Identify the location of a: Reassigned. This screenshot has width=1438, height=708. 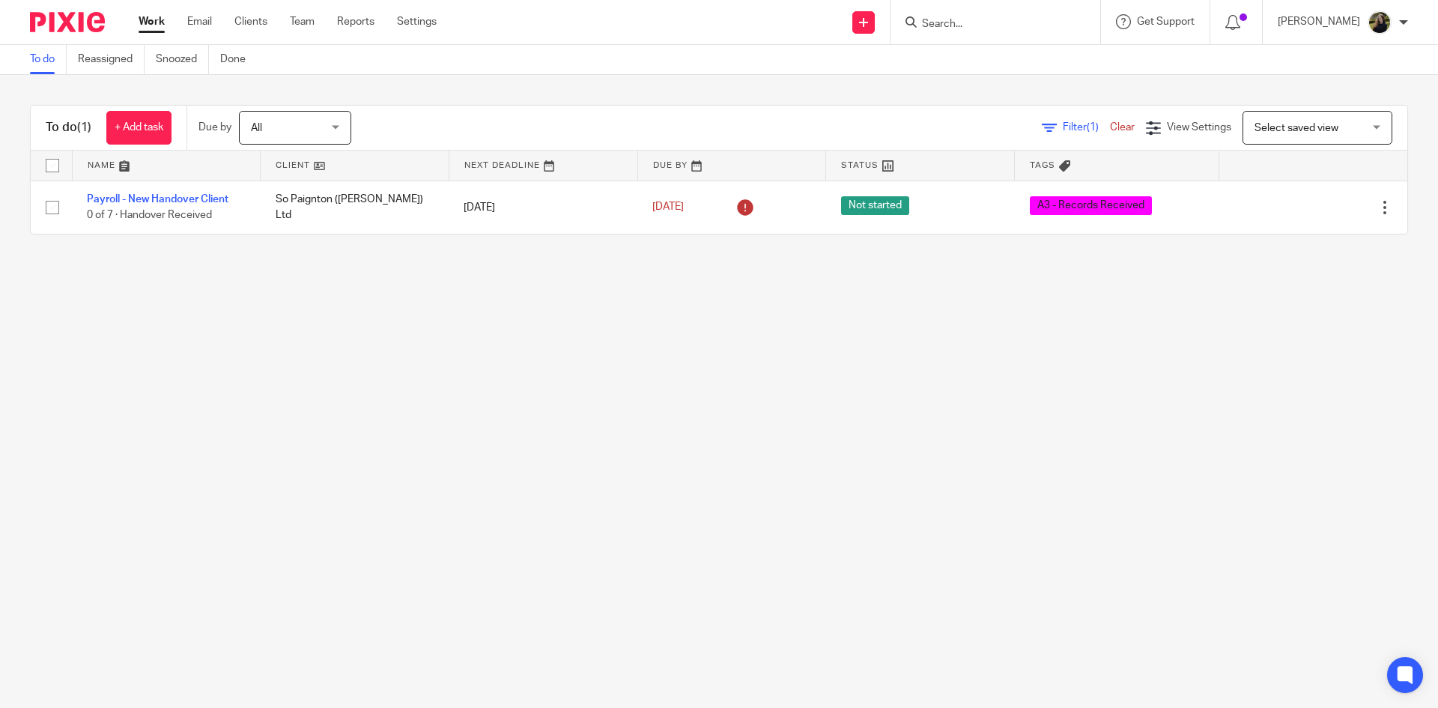
(111, 59).